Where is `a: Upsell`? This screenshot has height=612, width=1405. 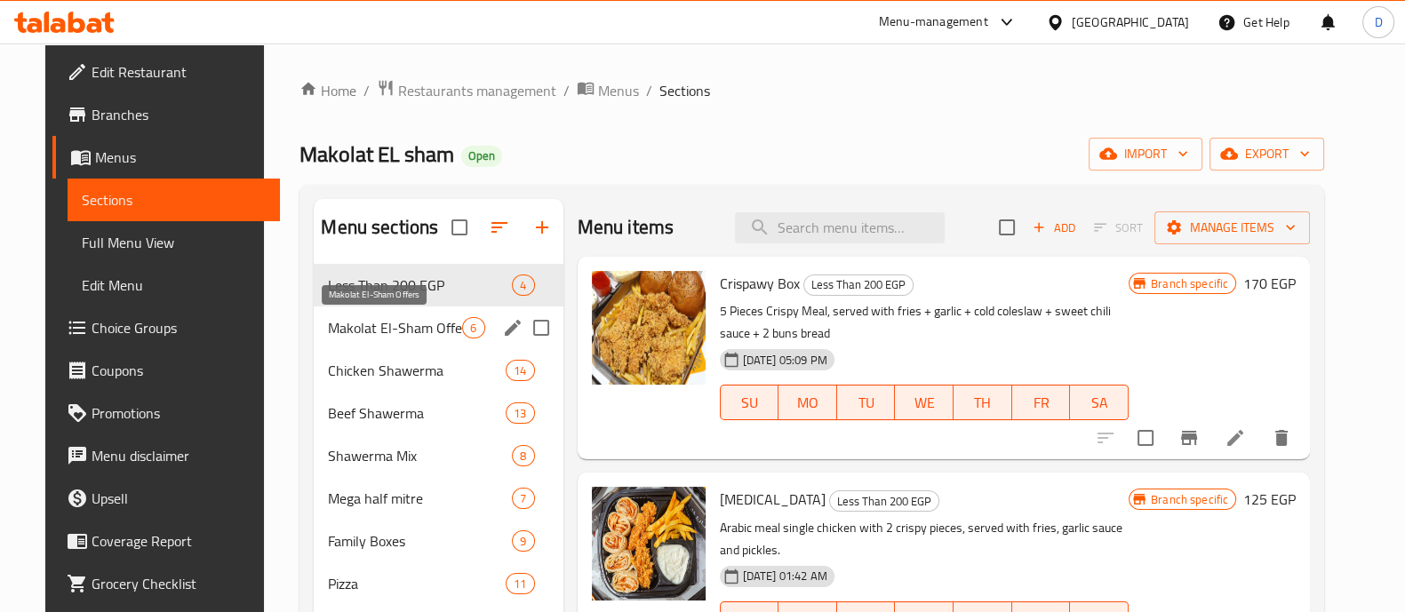 a: Upsell is located at coordinates (166, 499).